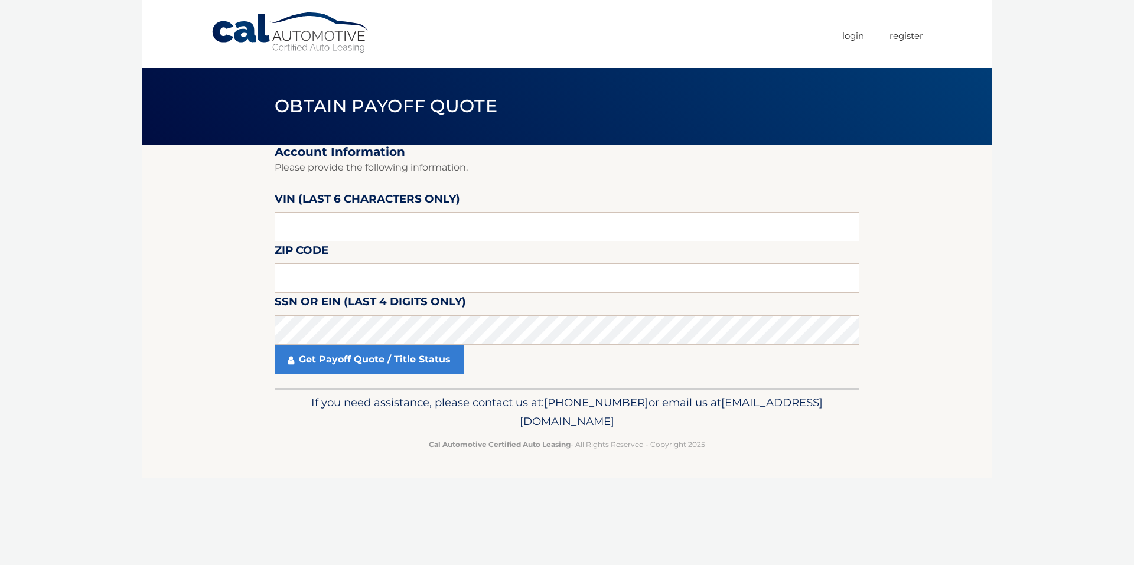 Image resolution: width=1134 pixels, height=565 pixels. I want to click on span: Obtain Payoff Quote, so click(386, 106).